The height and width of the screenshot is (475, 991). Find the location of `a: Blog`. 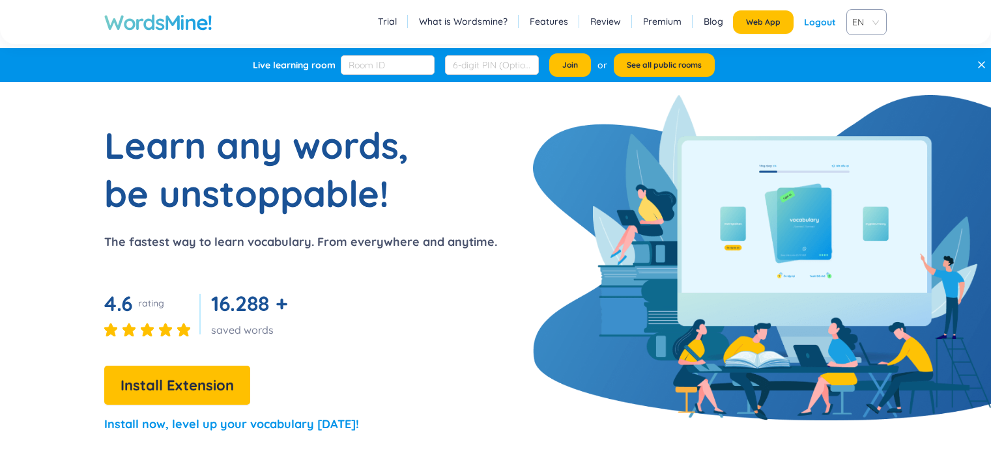

a: Blog is located at coordinates (713, 21).